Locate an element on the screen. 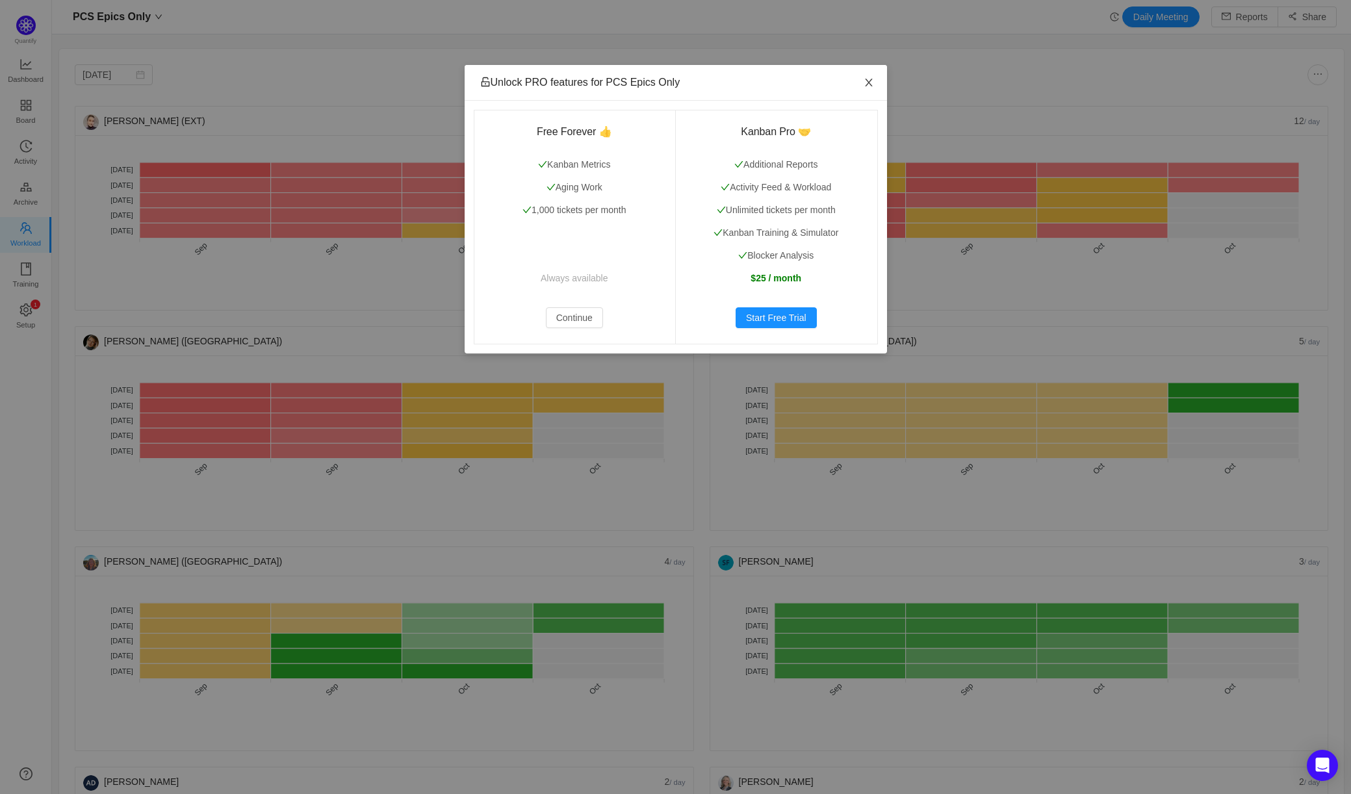 The image size is (1351, 794). h3: Kanban Pro 🤝 is located at coordinates (776, 132).